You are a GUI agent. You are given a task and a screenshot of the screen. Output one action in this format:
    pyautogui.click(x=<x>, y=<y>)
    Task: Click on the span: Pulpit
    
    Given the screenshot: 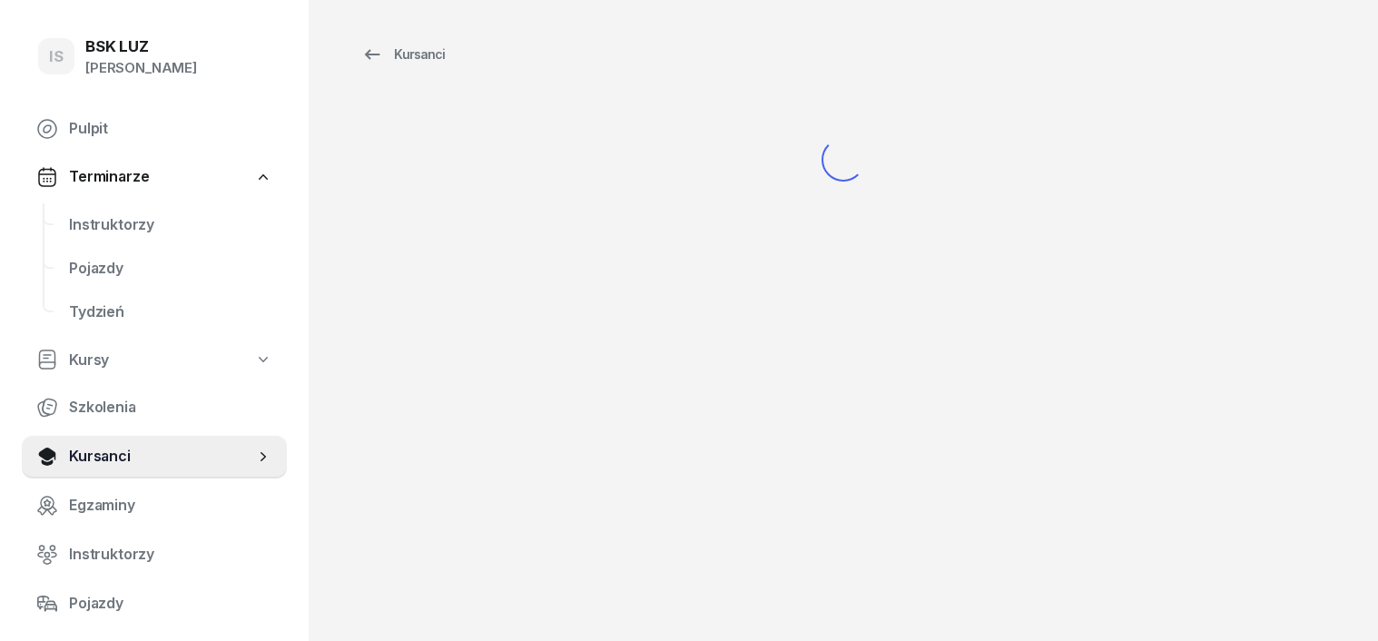 What is the action you would take?
    pyautogui.click(x=171, y=129)
    